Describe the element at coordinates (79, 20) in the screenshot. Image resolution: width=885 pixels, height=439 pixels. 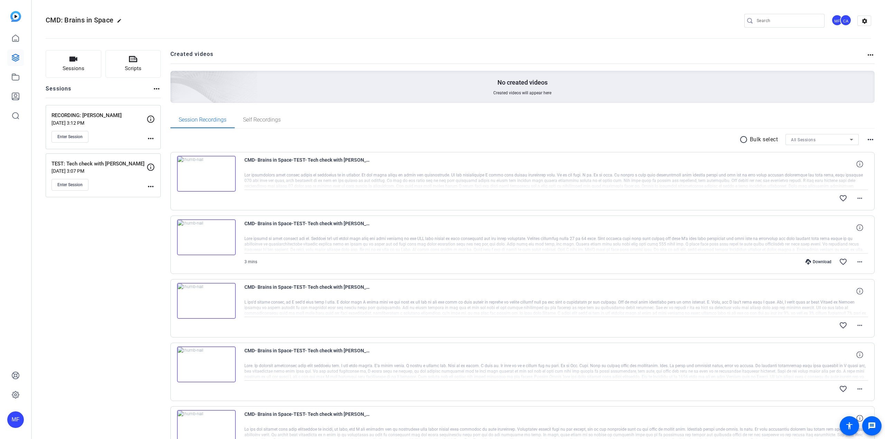
I see `span: CMD: Brains in Space` at that location.